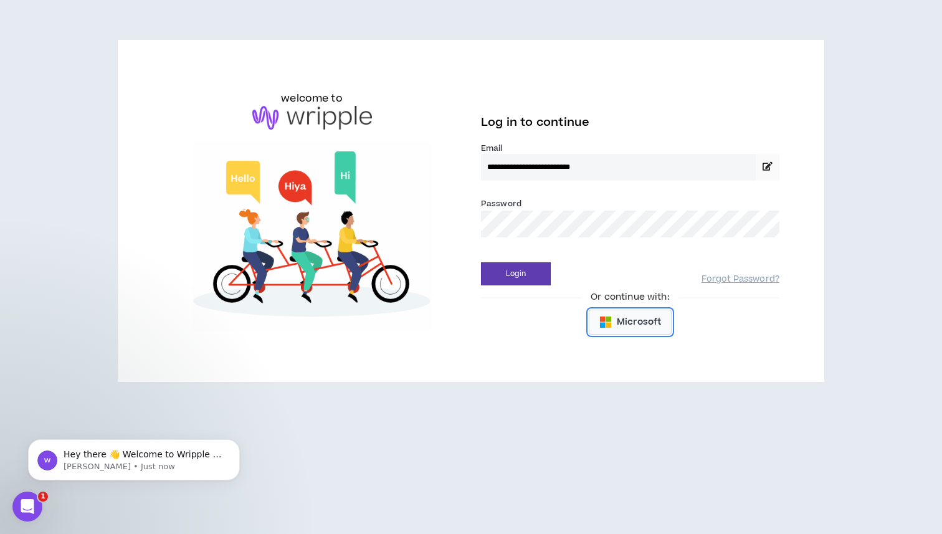 Image resolution: width=942 pixels, height=534 pixels. Describe the element at coordinates (630, 322) in the screenshot. I see `button: Microsoft` at that location.